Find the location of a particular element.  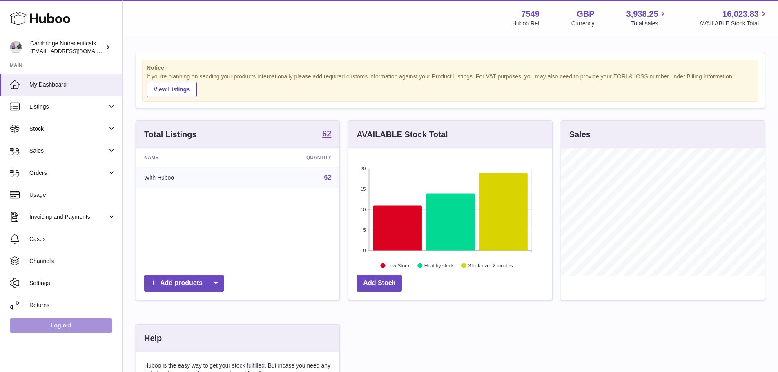

span: Cases is located at coordinates (73, 239).